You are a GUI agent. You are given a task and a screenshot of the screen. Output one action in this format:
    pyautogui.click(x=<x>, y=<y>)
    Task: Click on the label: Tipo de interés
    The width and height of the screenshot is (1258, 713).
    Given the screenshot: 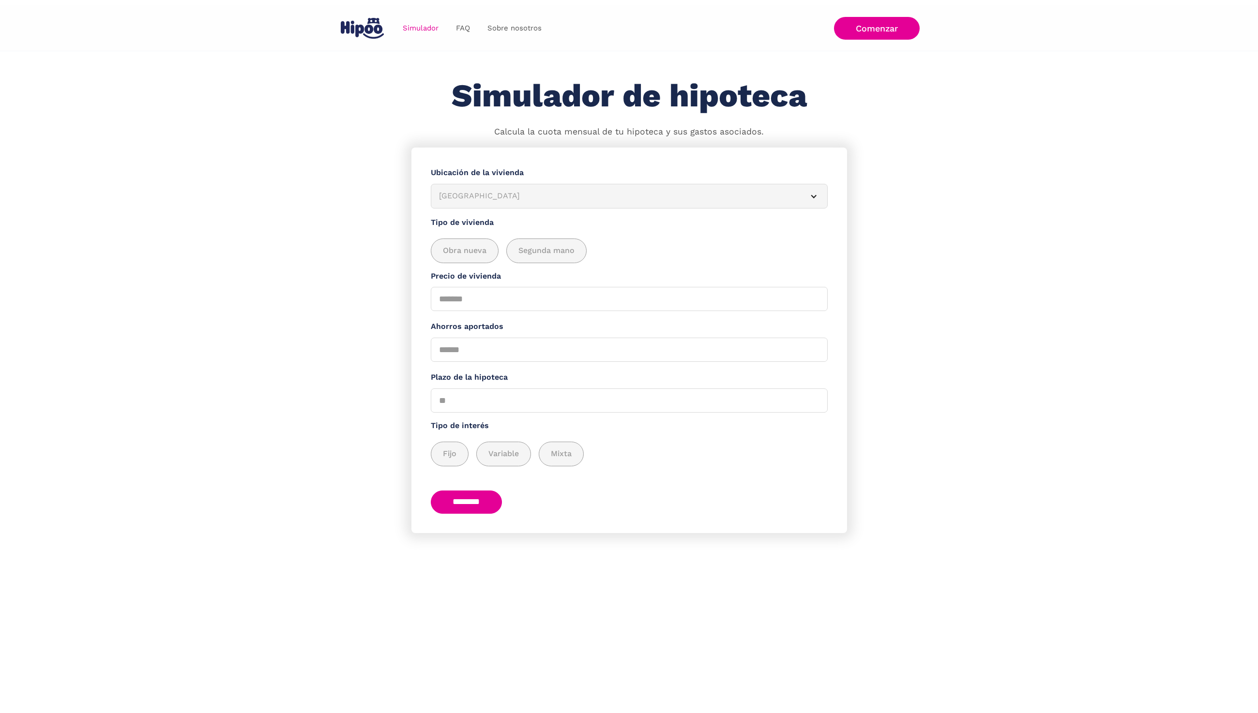 What is the action you would take?
    pyautogui.click(x=629, y=426)
    